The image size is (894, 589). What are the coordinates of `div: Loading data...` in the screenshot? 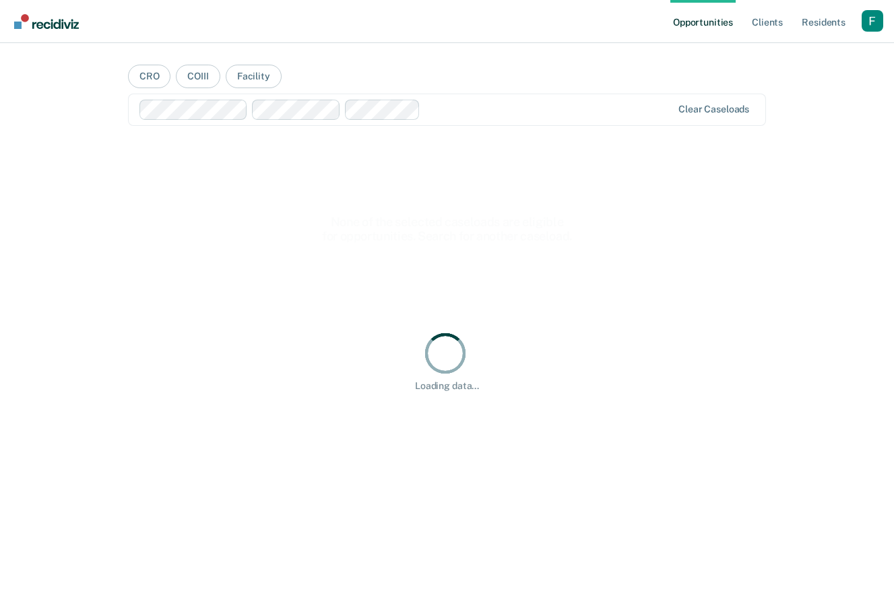 It's located at (447, 386).